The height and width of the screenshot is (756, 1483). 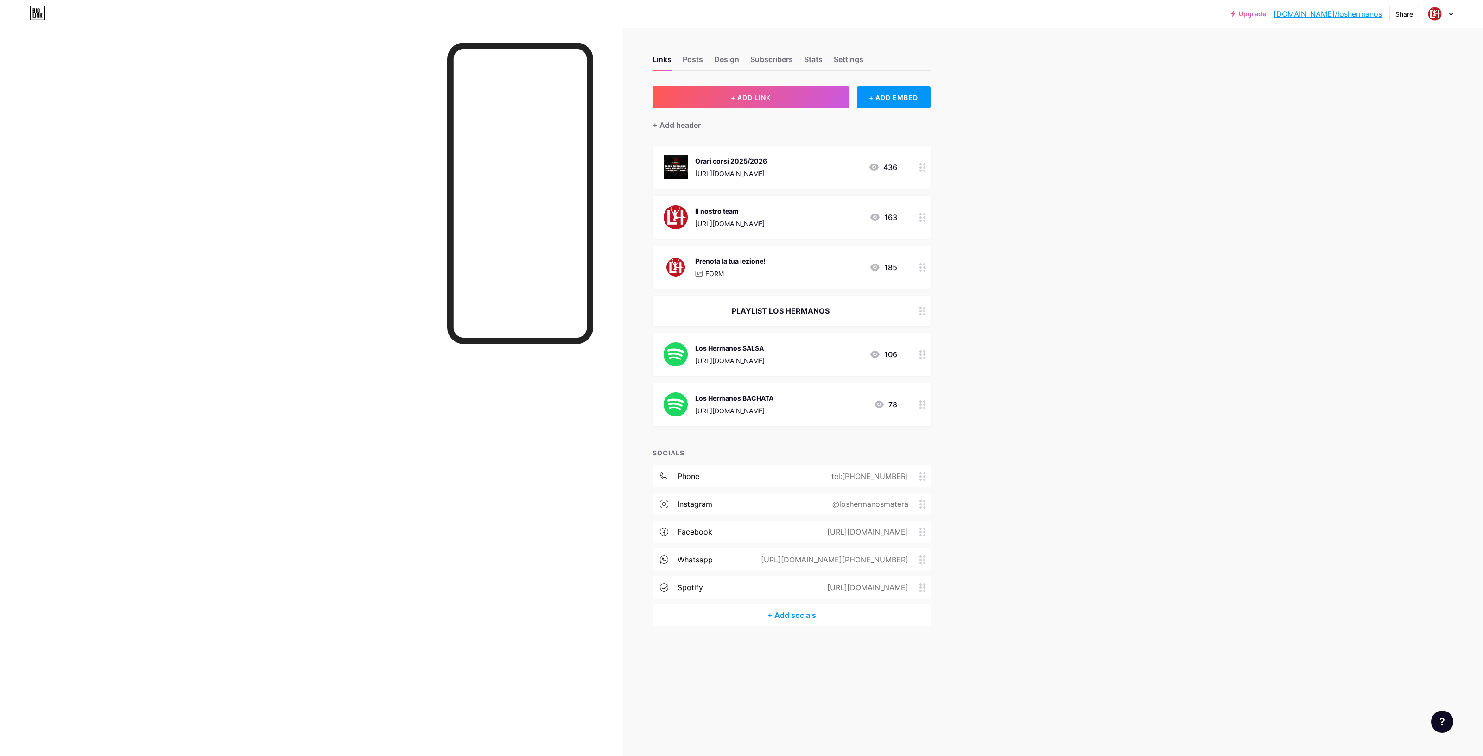 I want to click on div: Il nostro team, so click(x=730, y=211).